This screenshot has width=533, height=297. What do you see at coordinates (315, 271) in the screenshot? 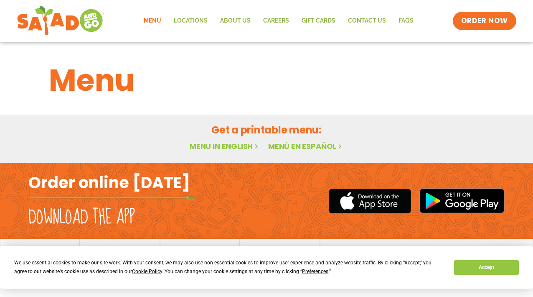
I see `span: Preferences` at bounding box center [315, 271].